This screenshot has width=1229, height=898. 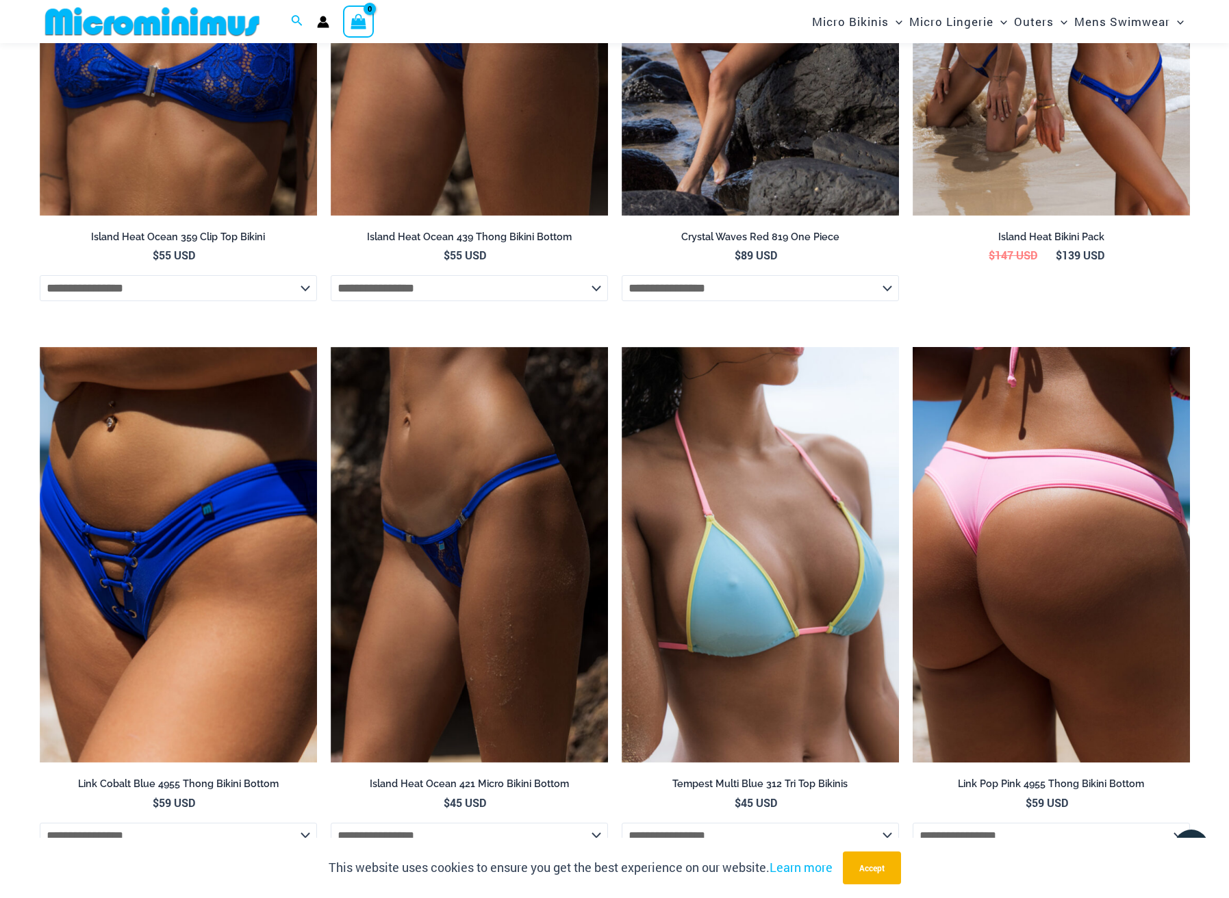 What do you see at coordinates (760, 555) in the screenshot?
I see `a: Tempest Multi Blue 312 Top 01Tempest Multi Blue 312 Top 456 Bottom 05Tempest Multi Blue 312 Top 4...` at bounding box center [760, 555].